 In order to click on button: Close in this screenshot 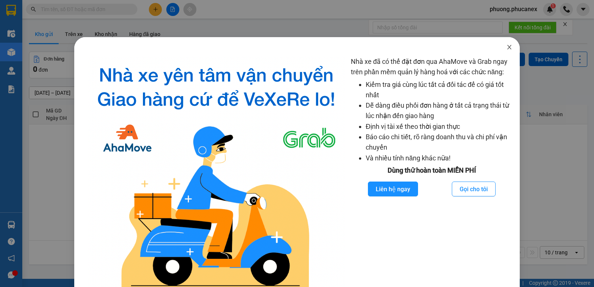, I will do `click(509, 48)`.